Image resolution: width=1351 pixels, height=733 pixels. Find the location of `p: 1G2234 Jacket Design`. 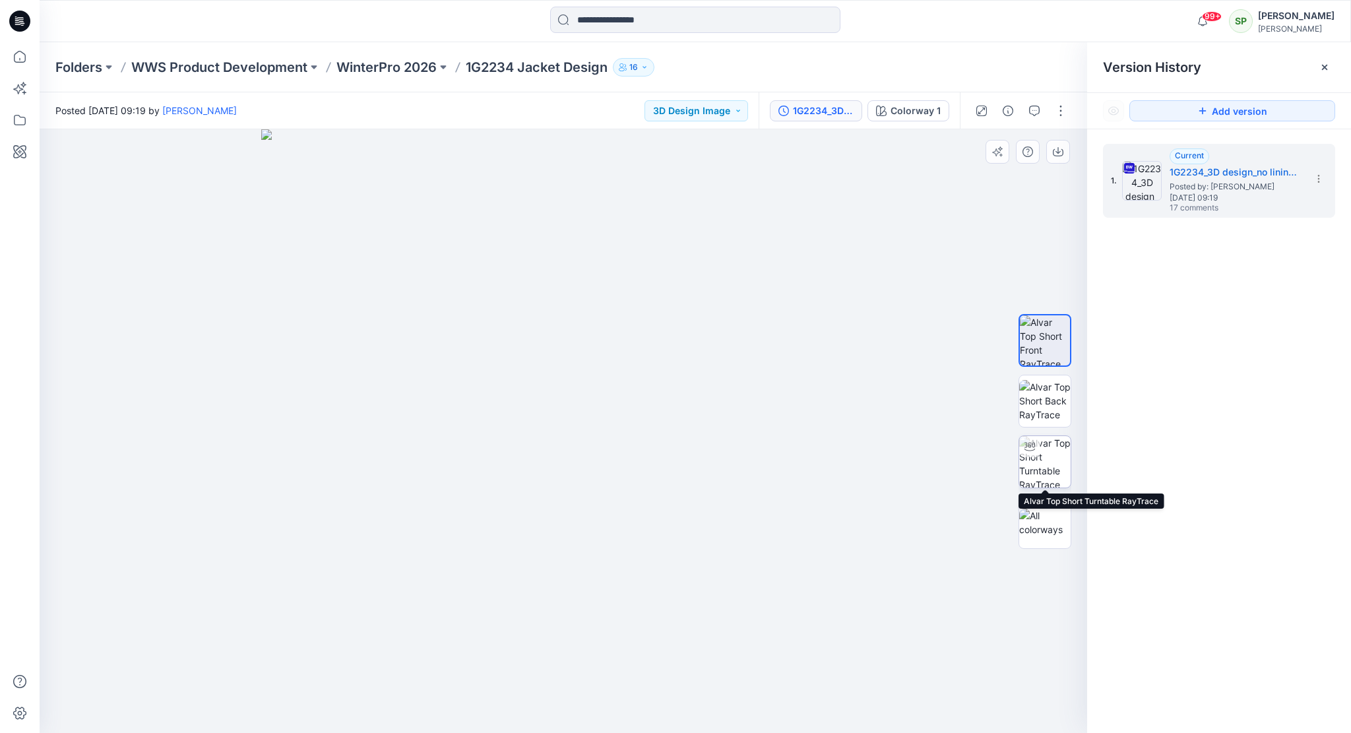

p: 1G2234 Jacket Design is located at coordinates (536, 67).